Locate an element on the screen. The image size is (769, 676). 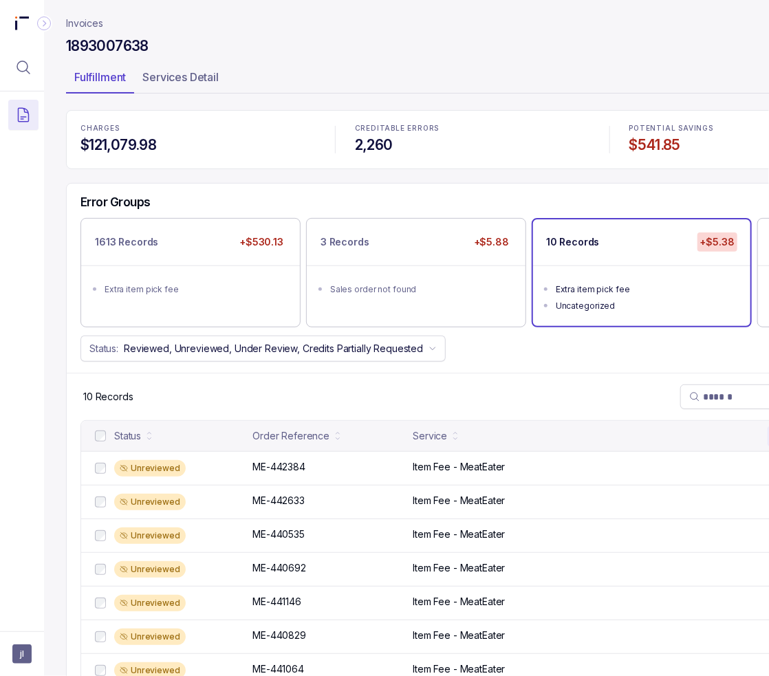
p: Fulfillment is located at coordinates (100, 77).